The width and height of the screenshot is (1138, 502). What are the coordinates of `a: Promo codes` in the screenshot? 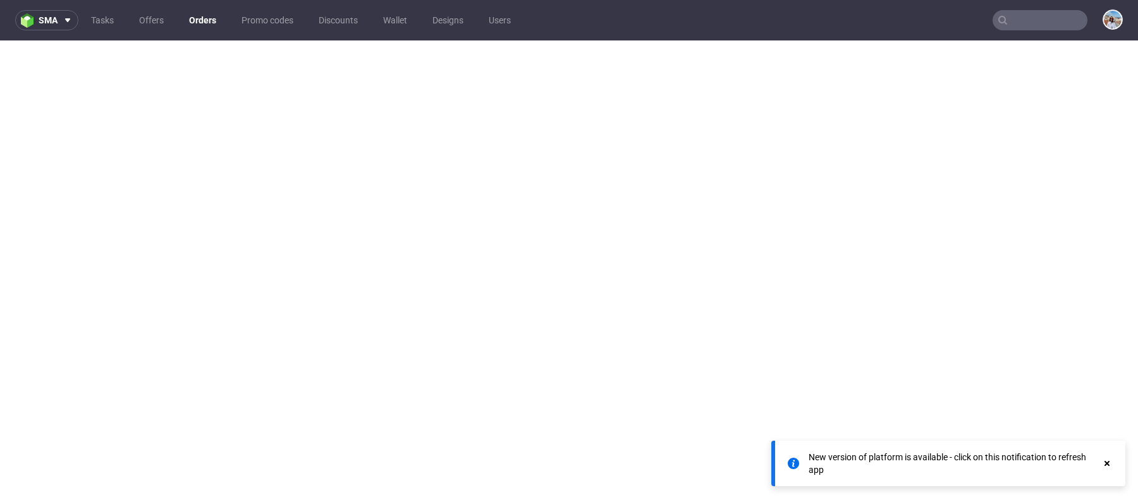 It's located at (267, 20).